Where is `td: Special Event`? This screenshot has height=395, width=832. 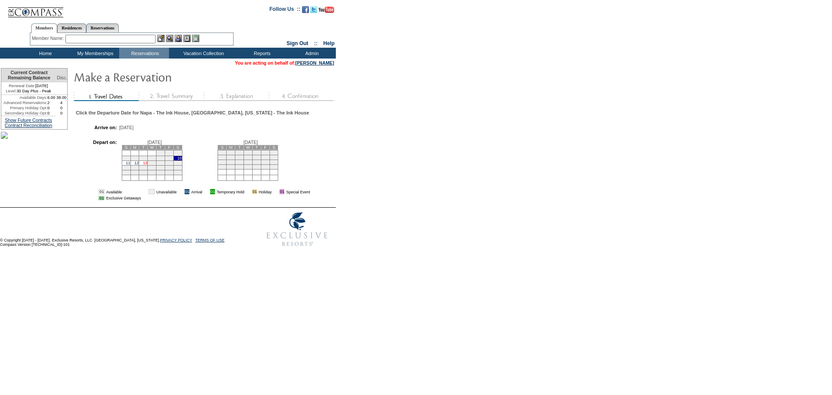 td: Special Event is located at coordinates (298, 192).